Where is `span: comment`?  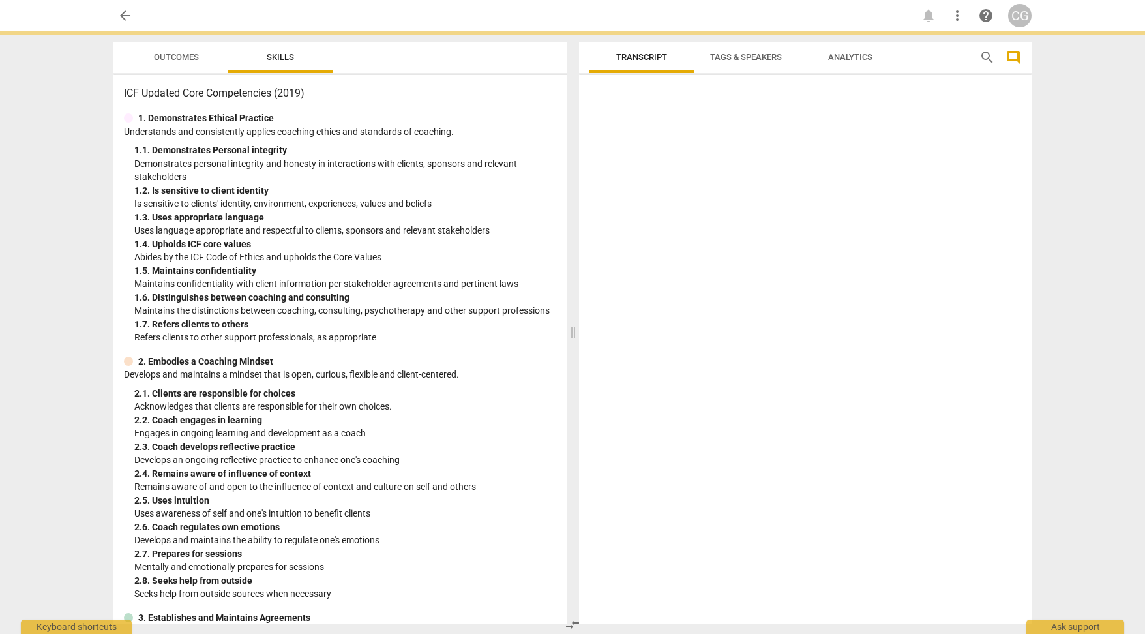 span: comment is located at coordinates (1013, 57).